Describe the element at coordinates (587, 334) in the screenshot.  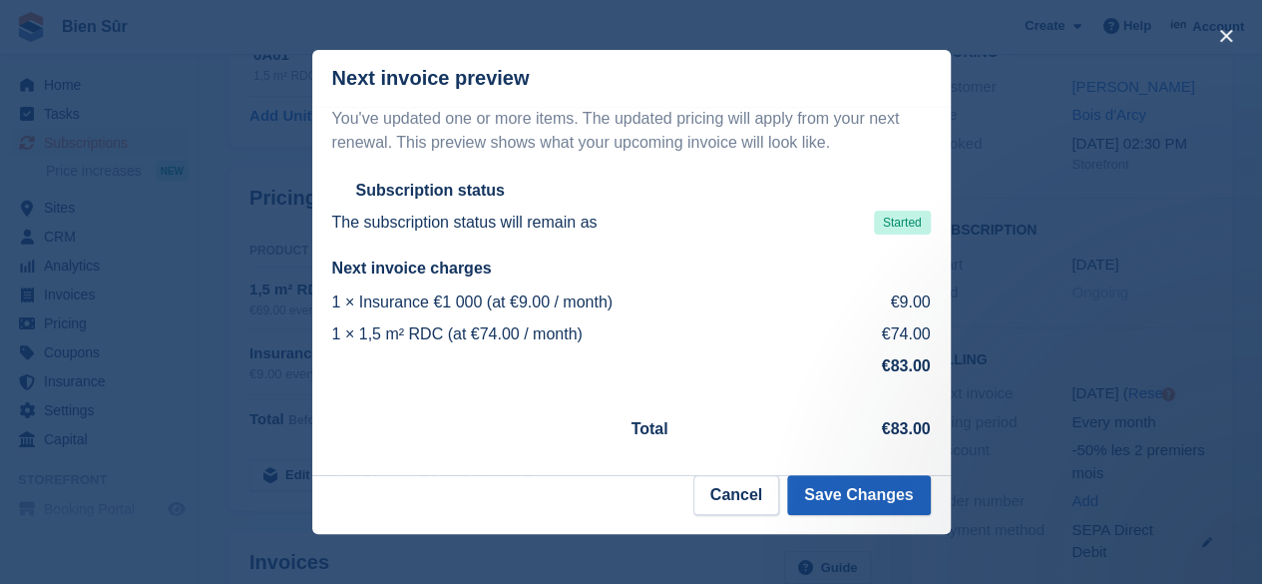
I see `td: 1 × 1,5 m² RDC (at €74.00 / month)` at that location.